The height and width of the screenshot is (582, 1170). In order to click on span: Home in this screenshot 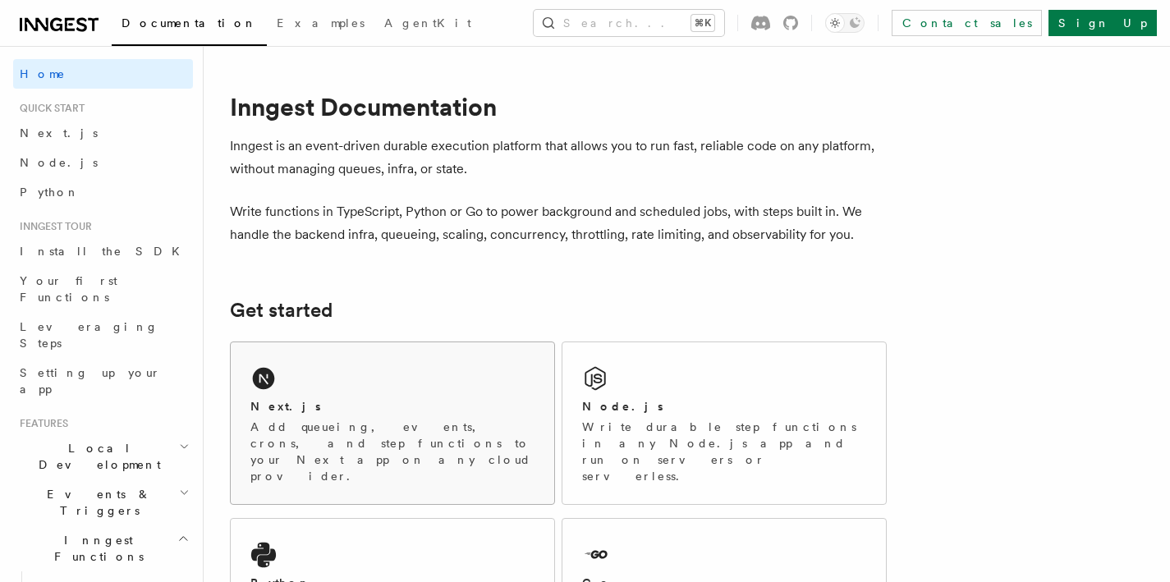, I will do `click(43, 74)`.